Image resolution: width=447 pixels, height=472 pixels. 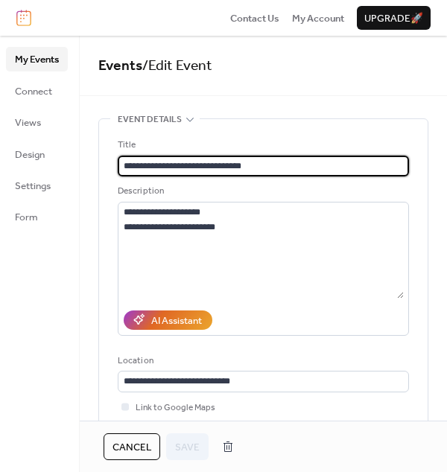 I want to click on span: Contact Us, so click(x=255, y=19).